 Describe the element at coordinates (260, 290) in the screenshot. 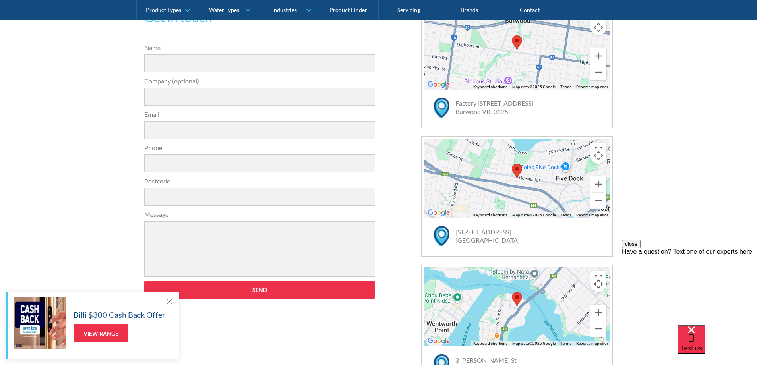

I see `input: Send` at that location.